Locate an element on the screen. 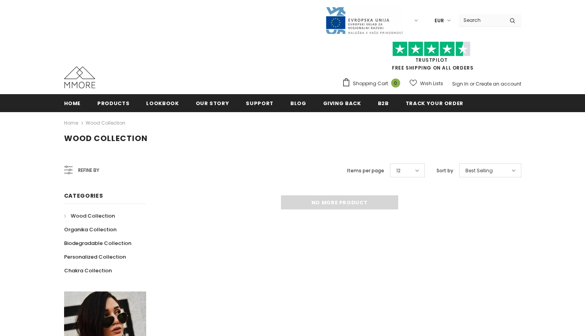 The image size is (585, 336). span: EUR is located at coordinates (439, 21).